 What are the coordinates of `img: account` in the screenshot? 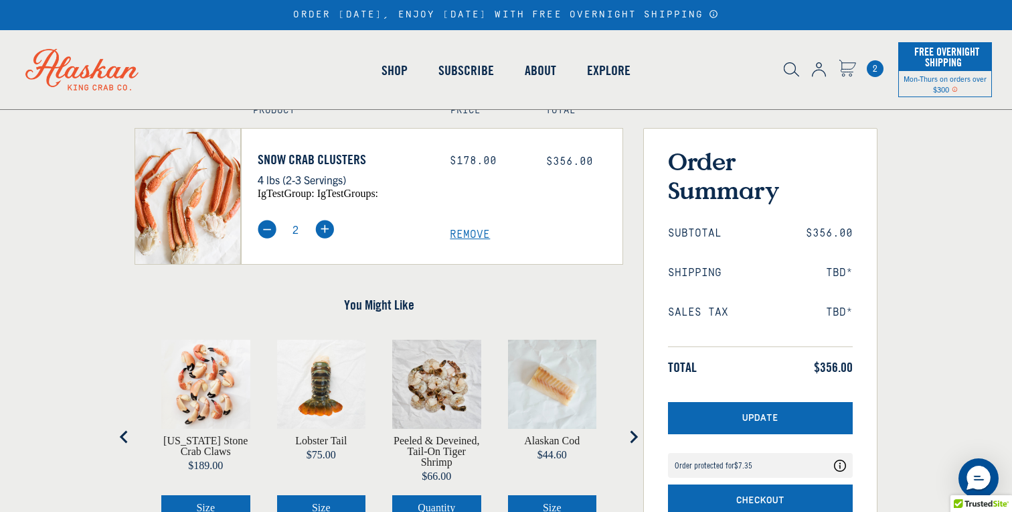 It's located at (819, 70).